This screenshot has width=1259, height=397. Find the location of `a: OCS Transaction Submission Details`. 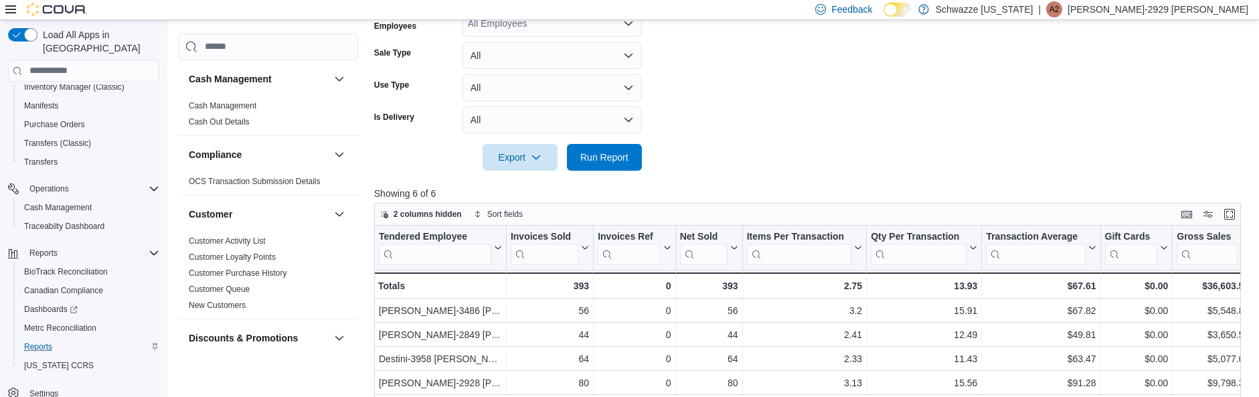

a: OCS Transaction Submission Details is located at coordinates (254, 181).